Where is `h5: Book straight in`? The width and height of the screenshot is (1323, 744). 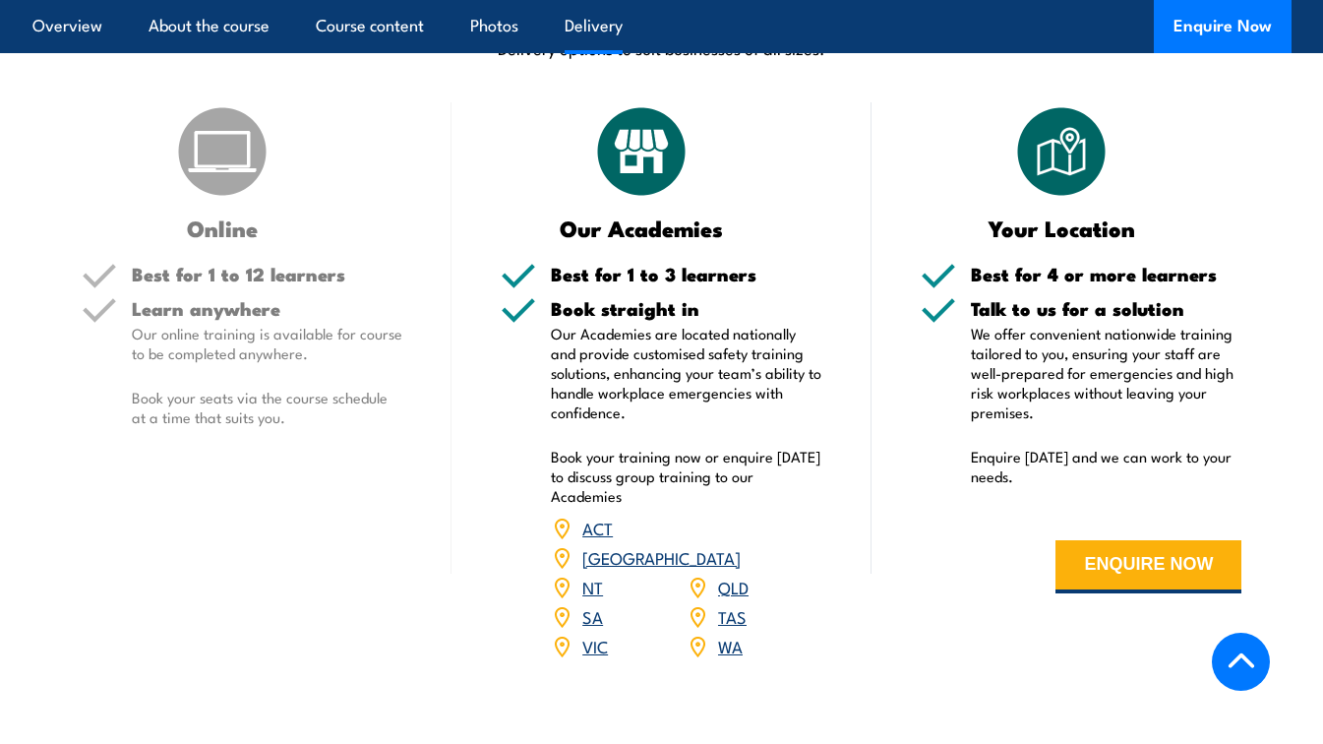
h5: Book straight in is located at coordinates (687, 308).